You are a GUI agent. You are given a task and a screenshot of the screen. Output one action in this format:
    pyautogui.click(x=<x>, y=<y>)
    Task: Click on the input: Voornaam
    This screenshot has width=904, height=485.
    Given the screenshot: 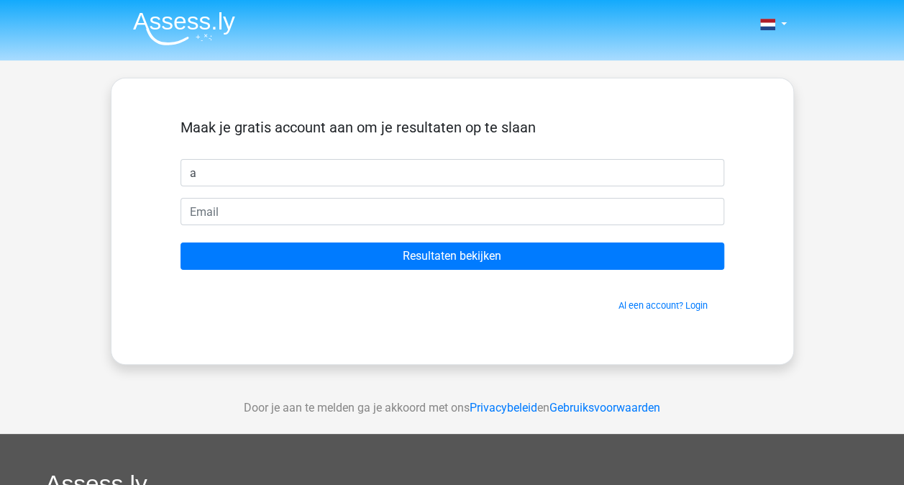 What is the action you would take?
    pyautogui.click(x=452, y=173)
    